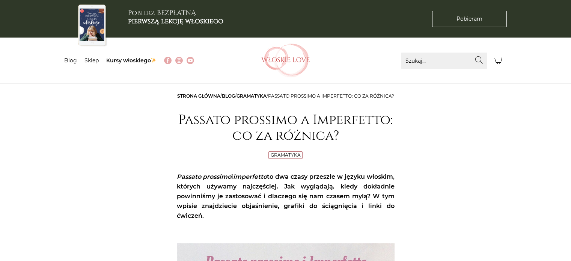 This screenshot has height=261, width=571. I want to click on img: Włoskielove, so click(286, 60).